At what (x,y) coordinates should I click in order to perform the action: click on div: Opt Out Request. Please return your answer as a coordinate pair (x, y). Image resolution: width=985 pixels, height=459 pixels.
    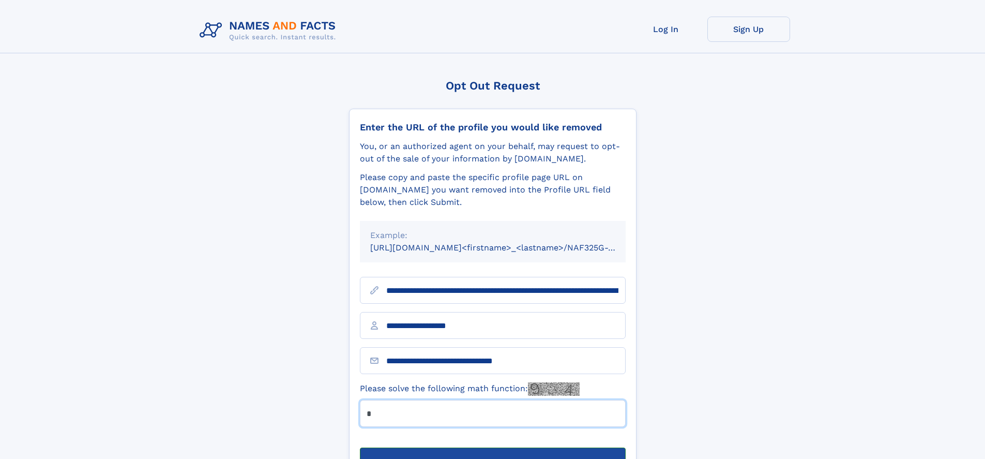
    Looking at the image, I should click on (493, 85).